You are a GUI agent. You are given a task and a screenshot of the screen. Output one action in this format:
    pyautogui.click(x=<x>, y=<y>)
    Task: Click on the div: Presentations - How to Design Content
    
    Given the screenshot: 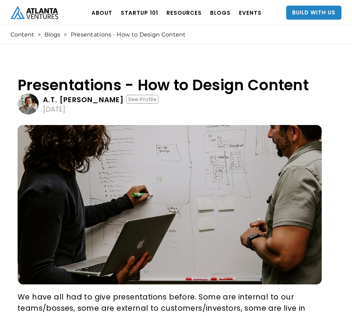 What is the action you would take?
    pyautogui.click(x=128, y=35)
    